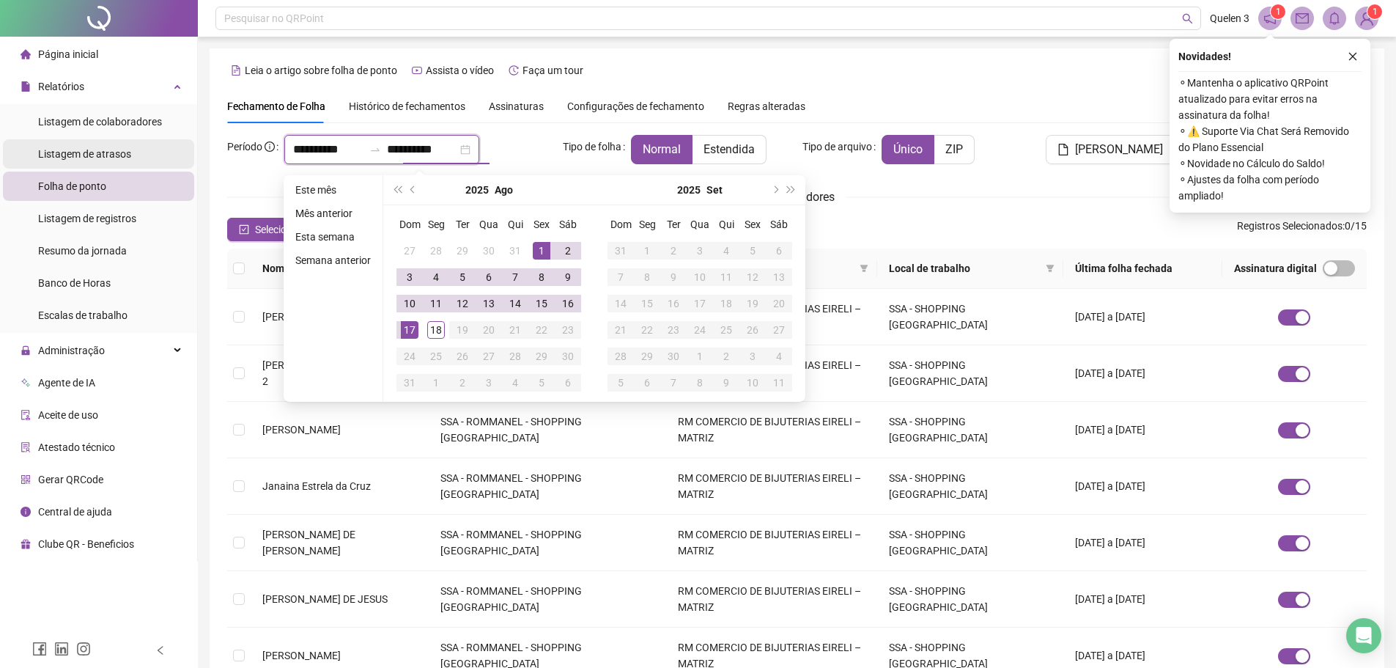  Describe the element at coordinates (489, 277) in the screenshot. I see `td: 2025-08-06` at that location.